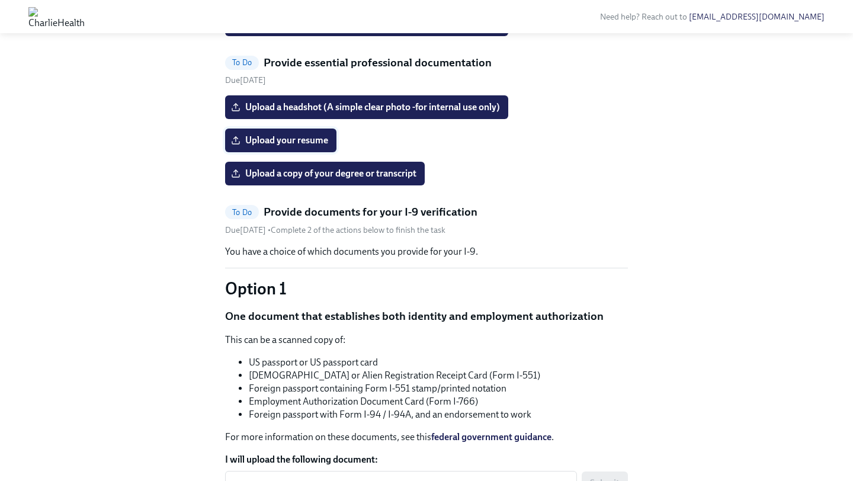  Describe the element at coordinates (491, 437) in the screenshot. I see `a: federal government guidance` at that location.